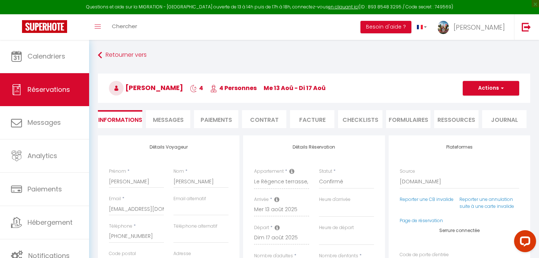 The image size is (539, 258). What do you see at coordinates (486, 203) in the screenshot?
I see `a: Reporter une annulation suite à une carte invalide` at bounding box center [486, 203].